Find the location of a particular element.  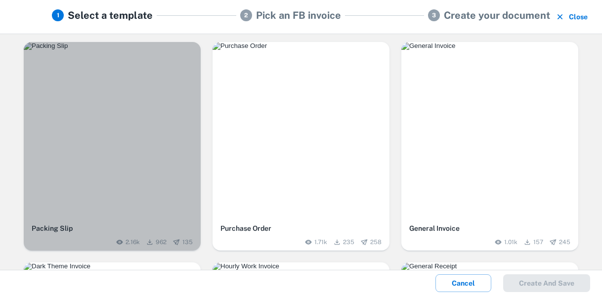

span: 962 is located at coordinates (161, 242).